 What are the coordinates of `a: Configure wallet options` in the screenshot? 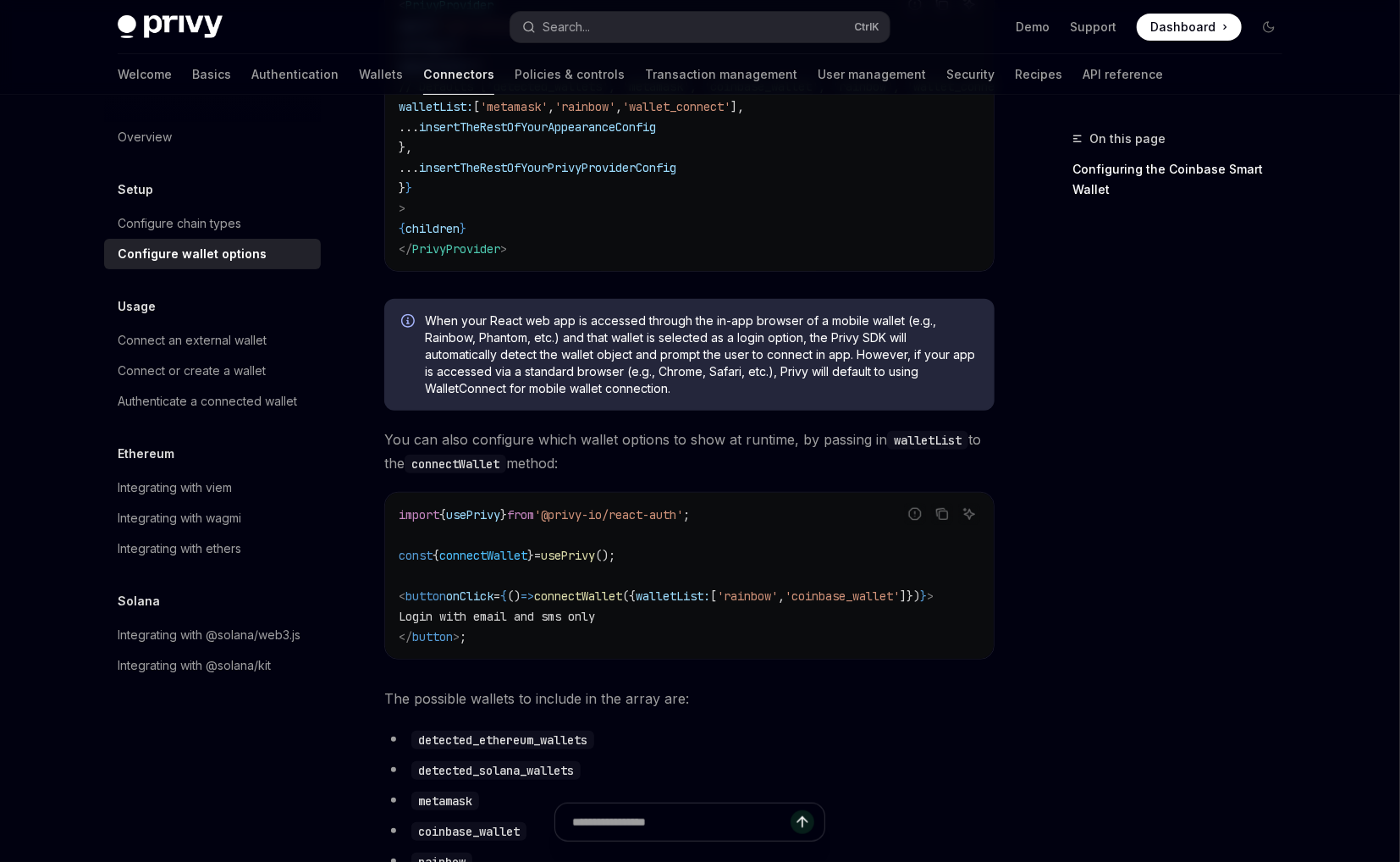 It's located at (212, 254).